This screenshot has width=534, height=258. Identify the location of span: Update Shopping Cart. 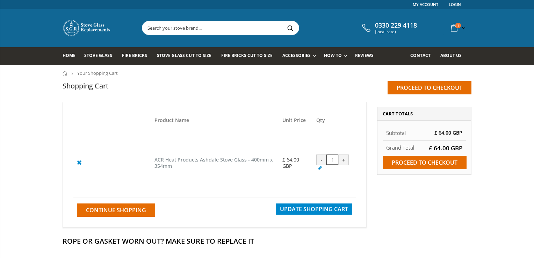
(314, 209).